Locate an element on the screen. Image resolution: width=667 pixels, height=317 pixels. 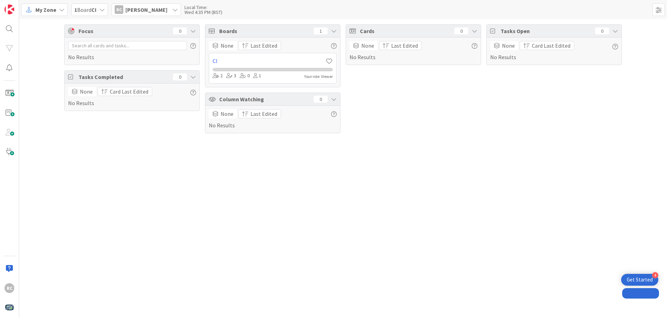
b: 1 is located at coordinates (76, 10).